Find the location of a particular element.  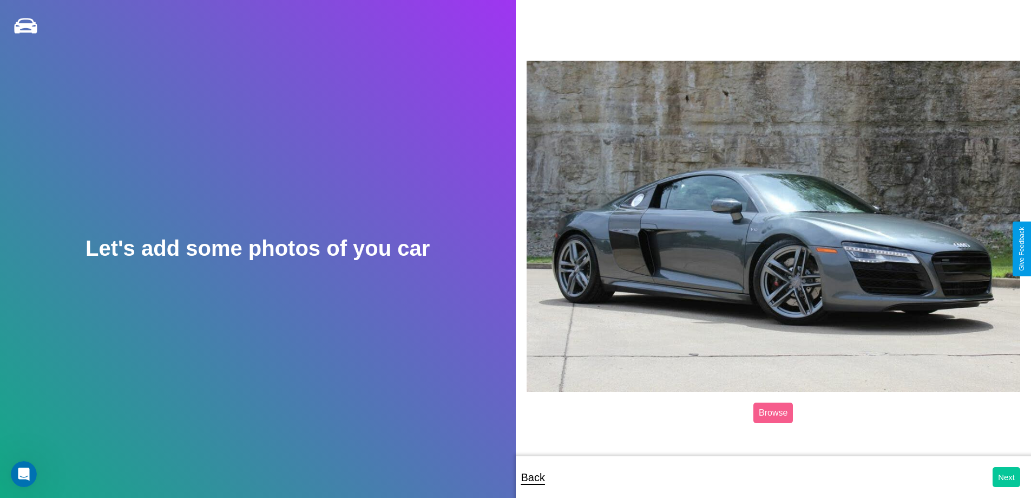

img: posted is located at coordinates (774, 226).